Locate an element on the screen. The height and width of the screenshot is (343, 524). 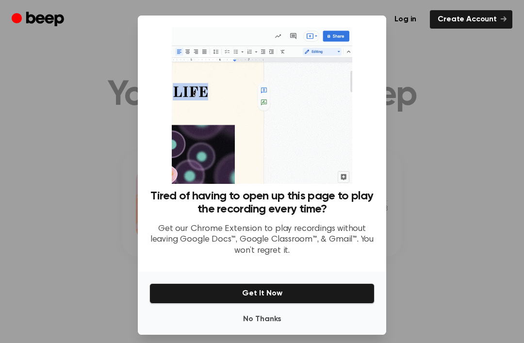
button: Get It Now is located at coordinates (262, 293).